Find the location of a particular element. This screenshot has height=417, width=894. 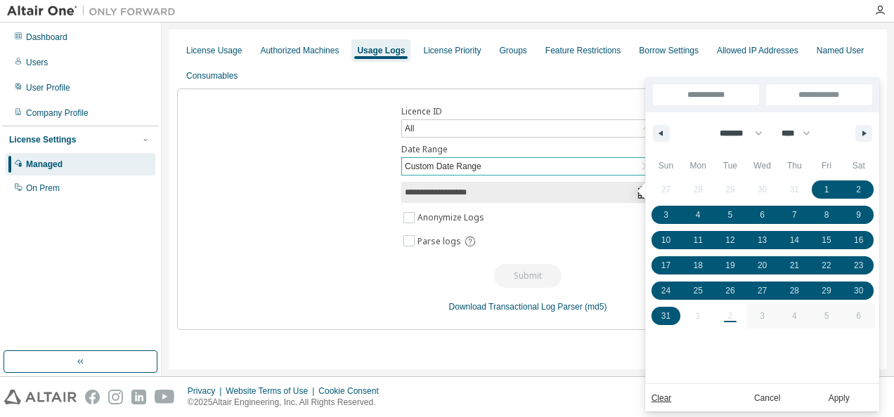

img: Altair One is located at coordinates (95, 11).